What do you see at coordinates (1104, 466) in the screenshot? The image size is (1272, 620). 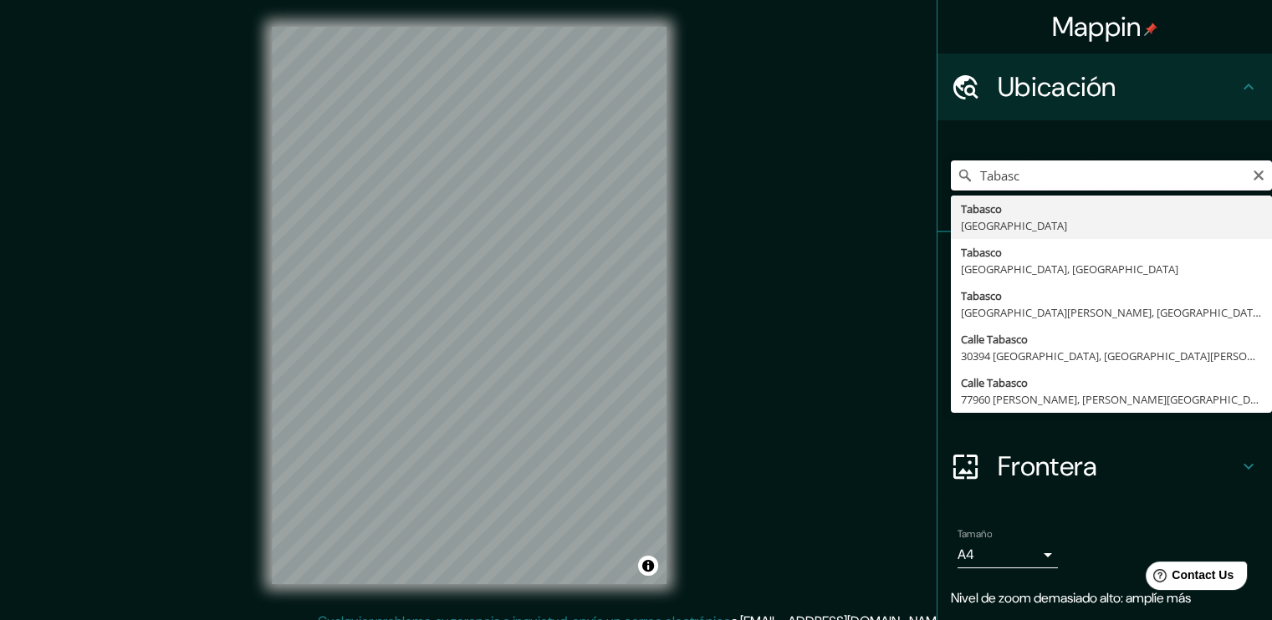 I see `div: Frontera` at bounding box center [1104, 466].